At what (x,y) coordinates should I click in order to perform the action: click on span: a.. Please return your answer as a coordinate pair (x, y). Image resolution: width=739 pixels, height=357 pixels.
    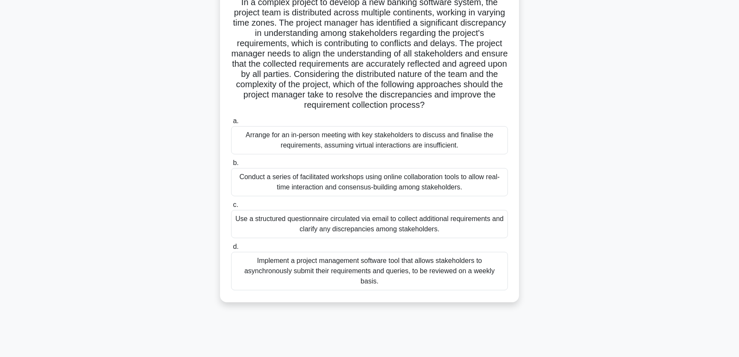
    Looking at the image, I should click on (235, 120).